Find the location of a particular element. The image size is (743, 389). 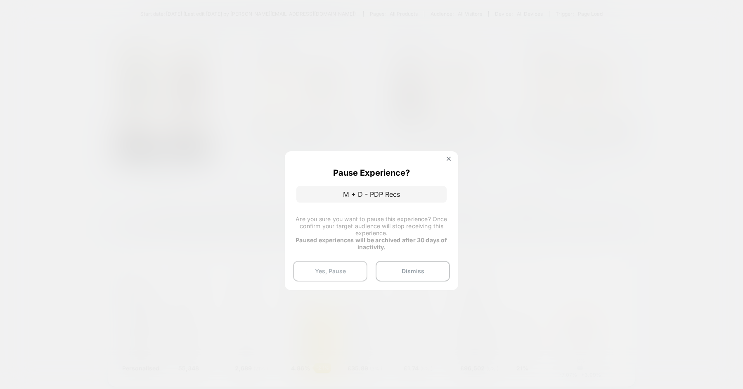

button: Yes, Pause is located at coordinates (330, 271).